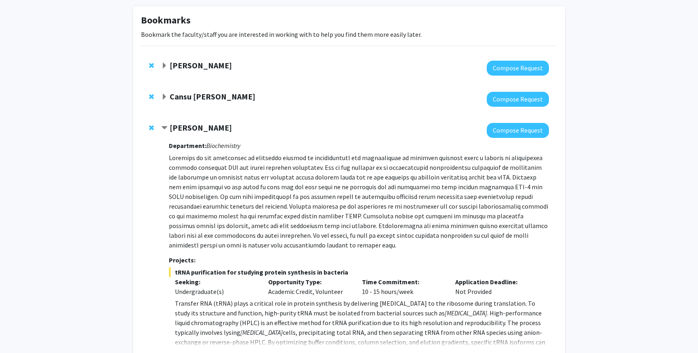 The width and height of the screenshot is (698, 353). Describe the element at coordinates (496, 287) in the screenshot. I see `div: Not Provided` at that location.